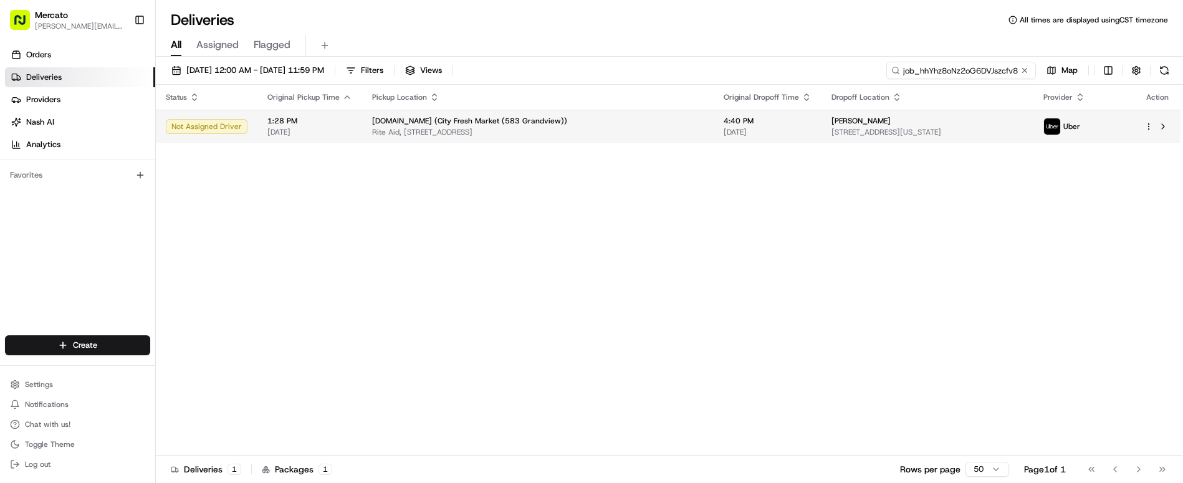  I want to click on span: Status, so click(176, 97).